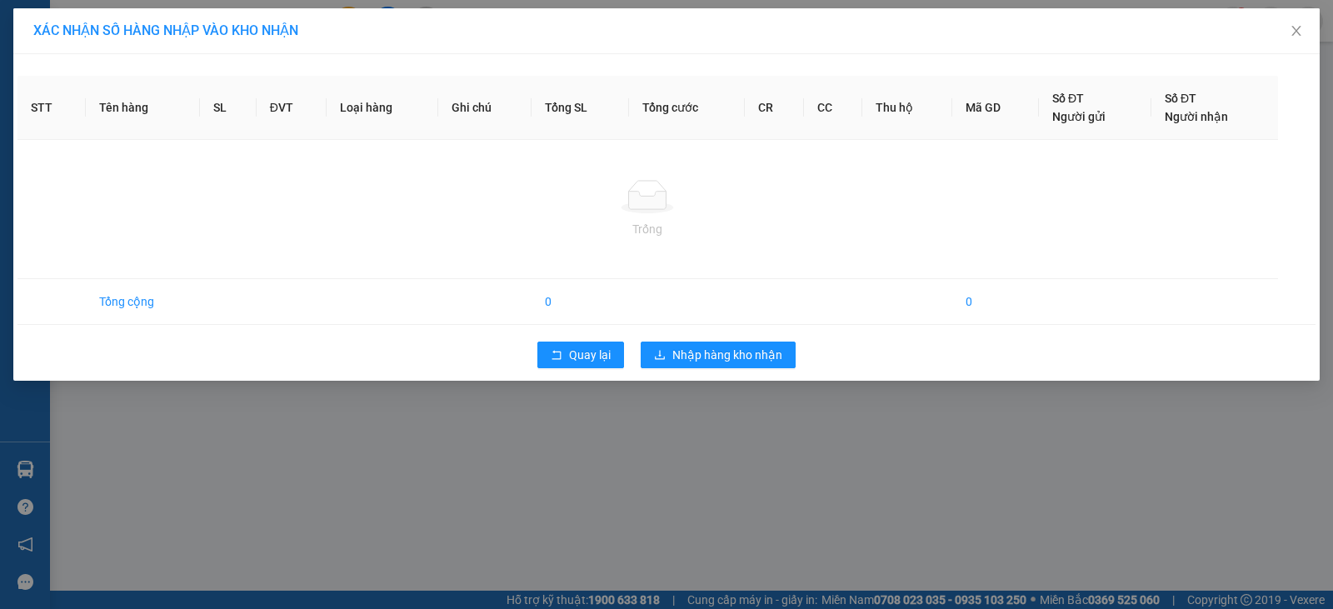 The width and height of the screenshot is (1333, 609). Describe the element at coordinates (1196, 117) in the screenshot. I see `span: Người nhận` at that location.